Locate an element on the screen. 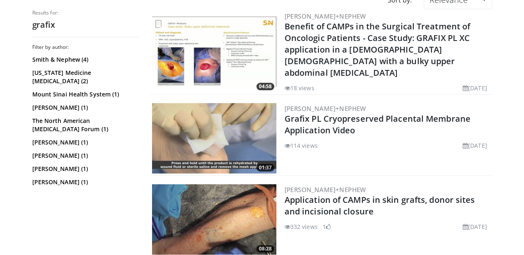  span: 01:37 is located at coordinates (265, 168).